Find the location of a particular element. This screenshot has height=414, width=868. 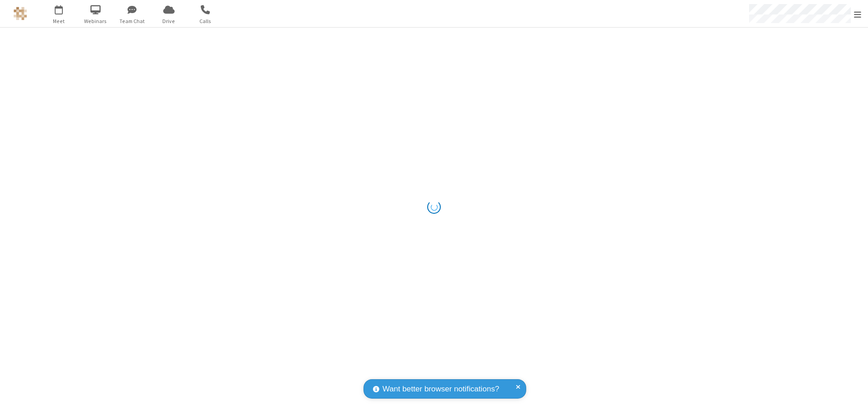

span: Webinars is located at coordinates (95, 21).